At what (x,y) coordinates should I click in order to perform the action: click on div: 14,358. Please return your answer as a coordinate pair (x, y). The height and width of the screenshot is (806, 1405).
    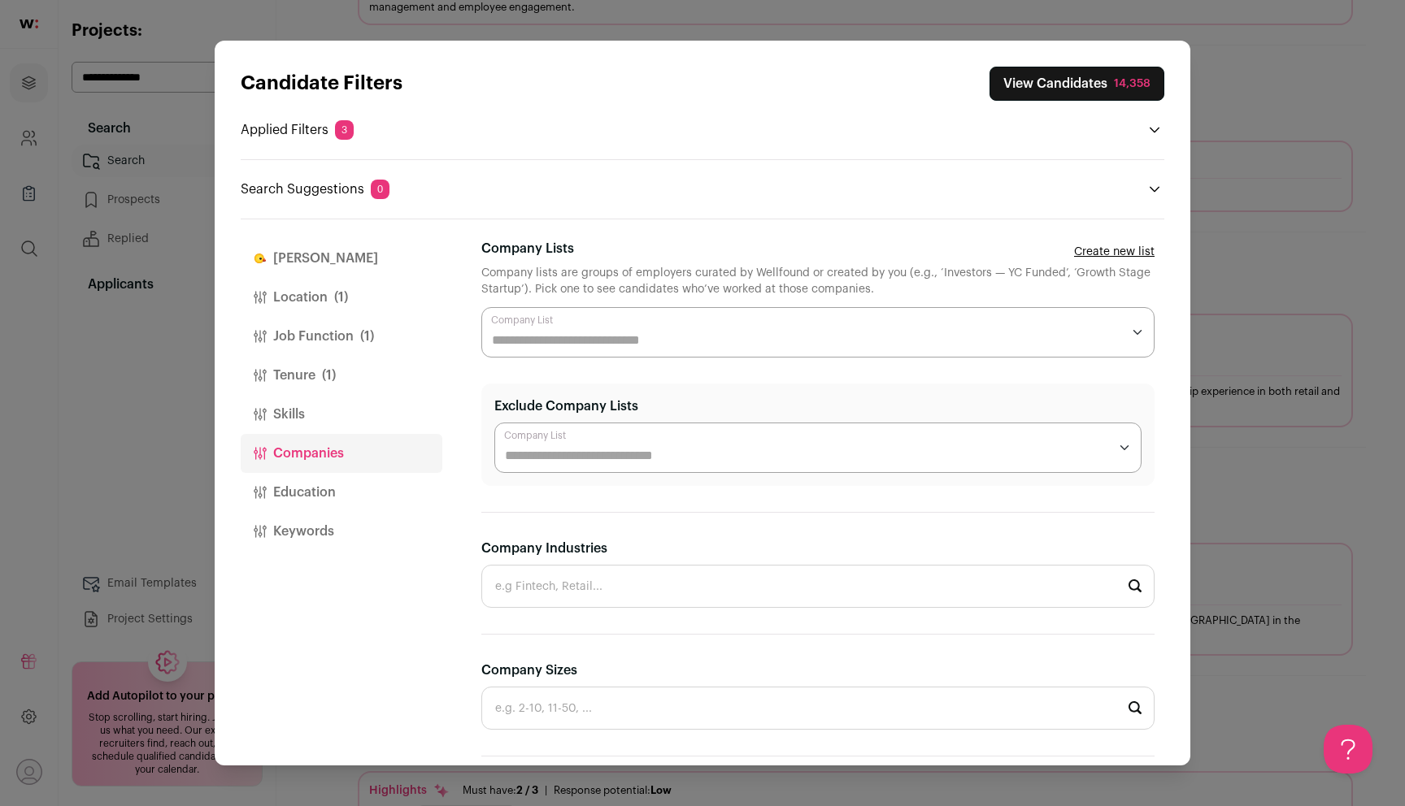
    Looking at the image, I should click on (1132, 84).